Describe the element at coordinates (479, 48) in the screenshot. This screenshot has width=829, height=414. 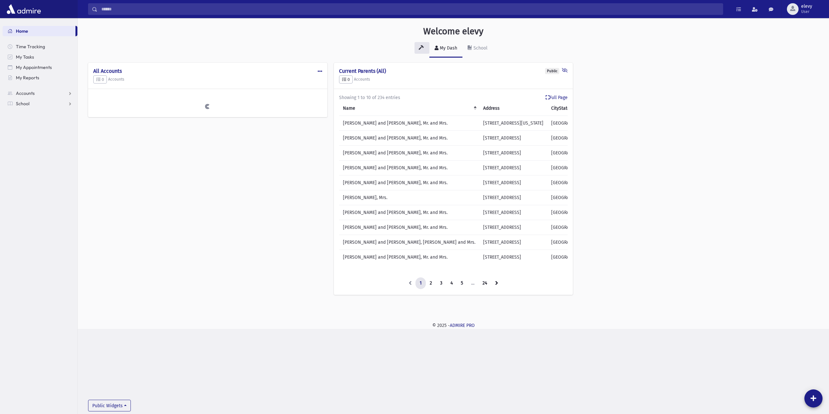
I see `div: School` at that location.